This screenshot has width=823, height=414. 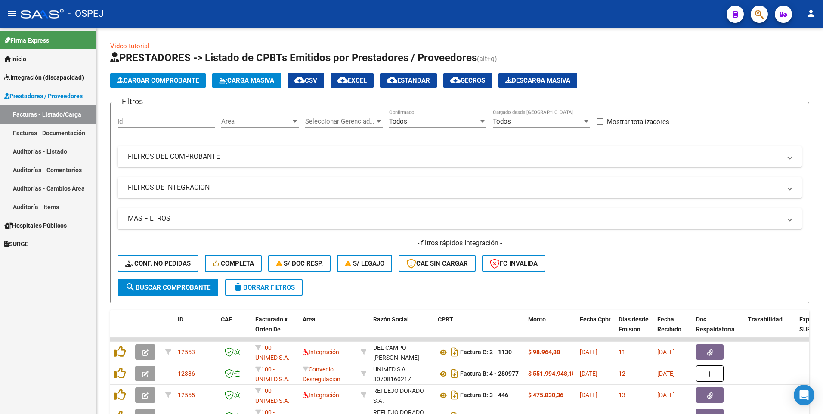 What do you see at coordinates (408, 80) in the screenshot?
I see `span: Estandar` at bounding box center [408, 80].